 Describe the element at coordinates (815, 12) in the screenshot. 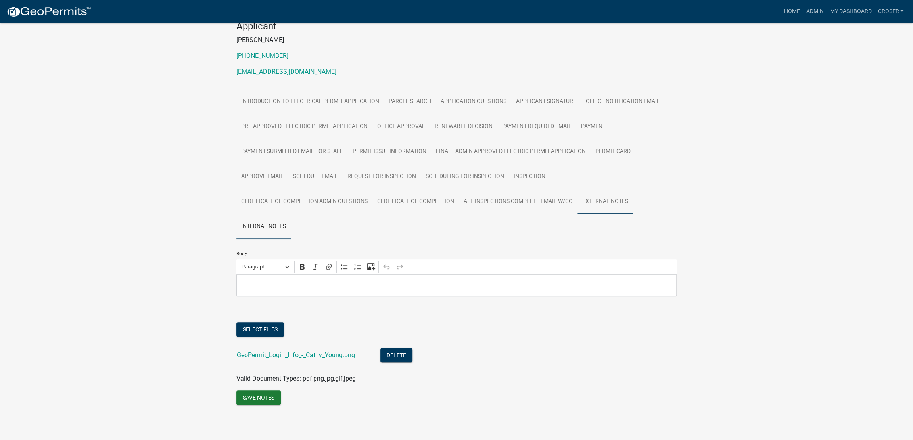

I see `a: Admin` at that location.